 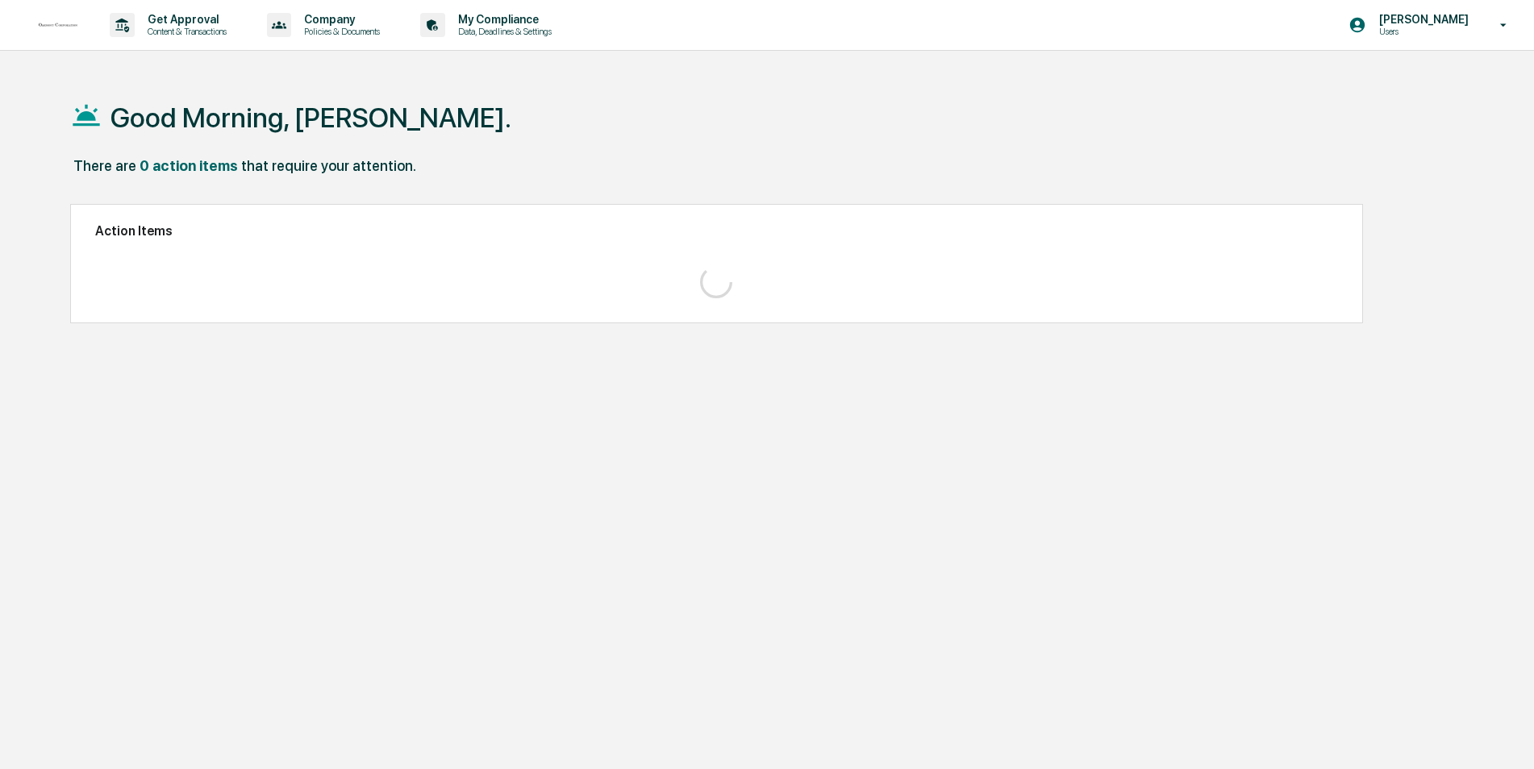 I want to click on h2: Action Items, so click(x=716, y=231).